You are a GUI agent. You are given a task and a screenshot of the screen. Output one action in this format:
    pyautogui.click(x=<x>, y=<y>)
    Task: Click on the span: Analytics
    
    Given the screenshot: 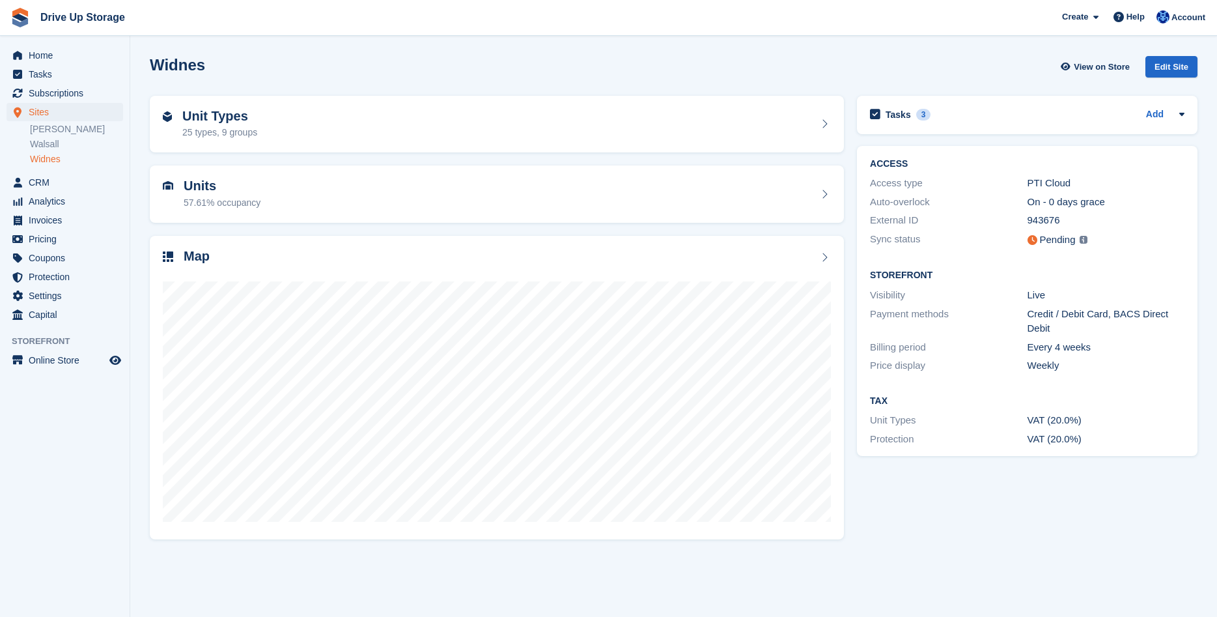 What is the action you would take?
    pyautogui.click(x=68, y=201)
    